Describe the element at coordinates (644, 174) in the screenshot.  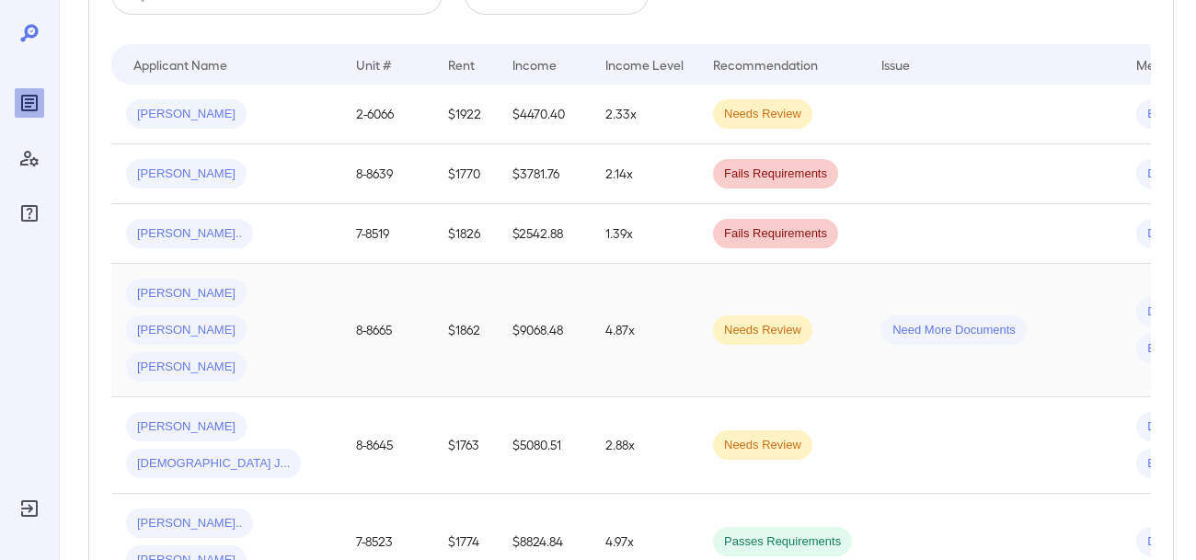
I see `td: 2.14x` at that location.